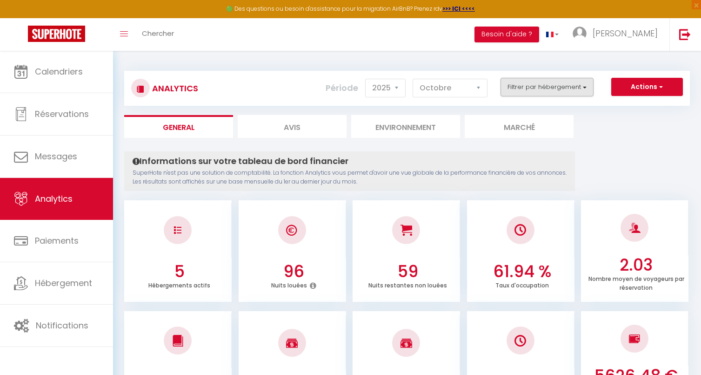 This screenshot has height=375, width=701. What do you see at coordinates (158, 34) in the screenshot?
I see `a: Chercher` at bounding box center [158, 34].